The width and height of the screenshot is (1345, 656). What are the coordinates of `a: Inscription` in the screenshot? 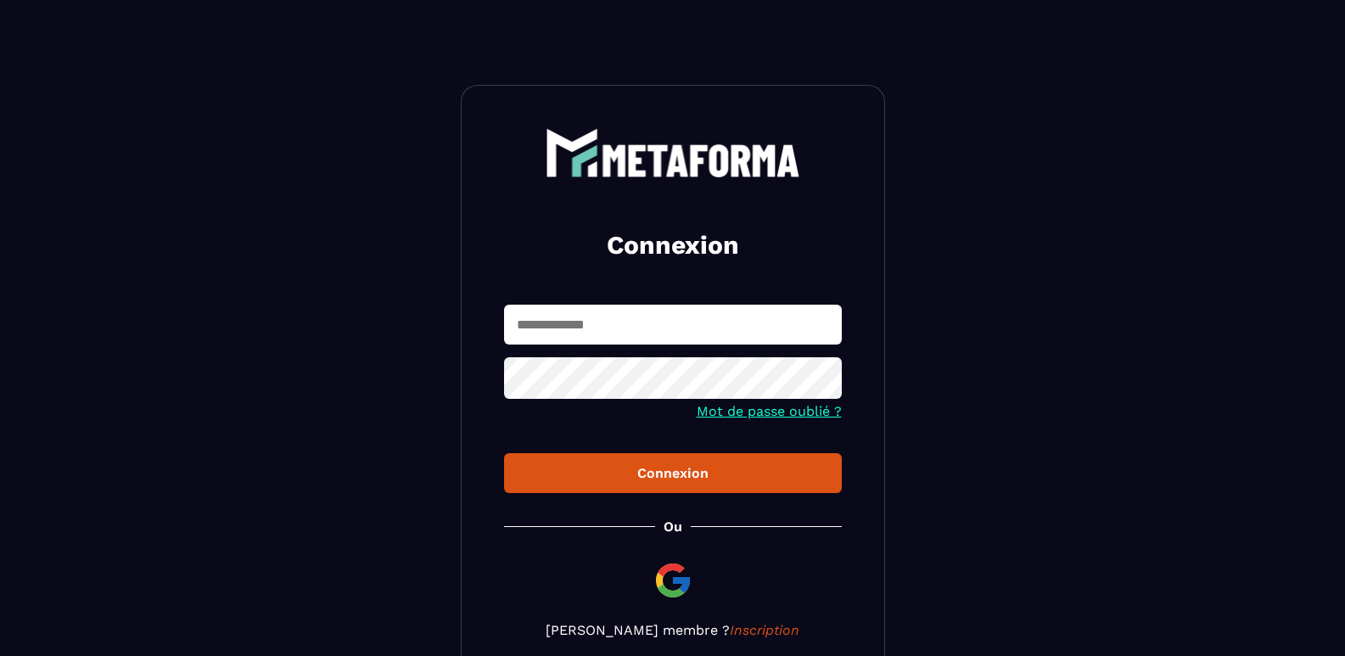 It's located at (765, 630).